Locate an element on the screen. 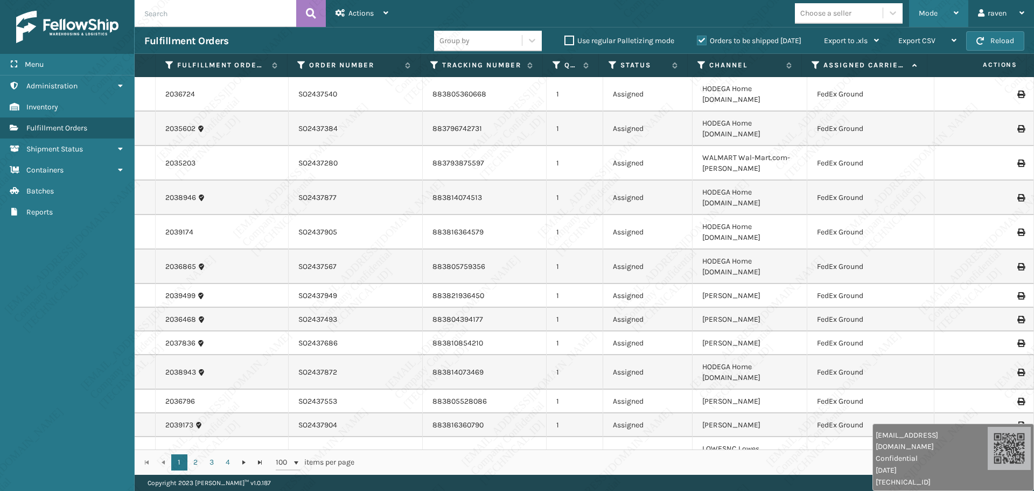 This screenshot has width=1034, height=491. img: logo is located at coordinates (67, 27).